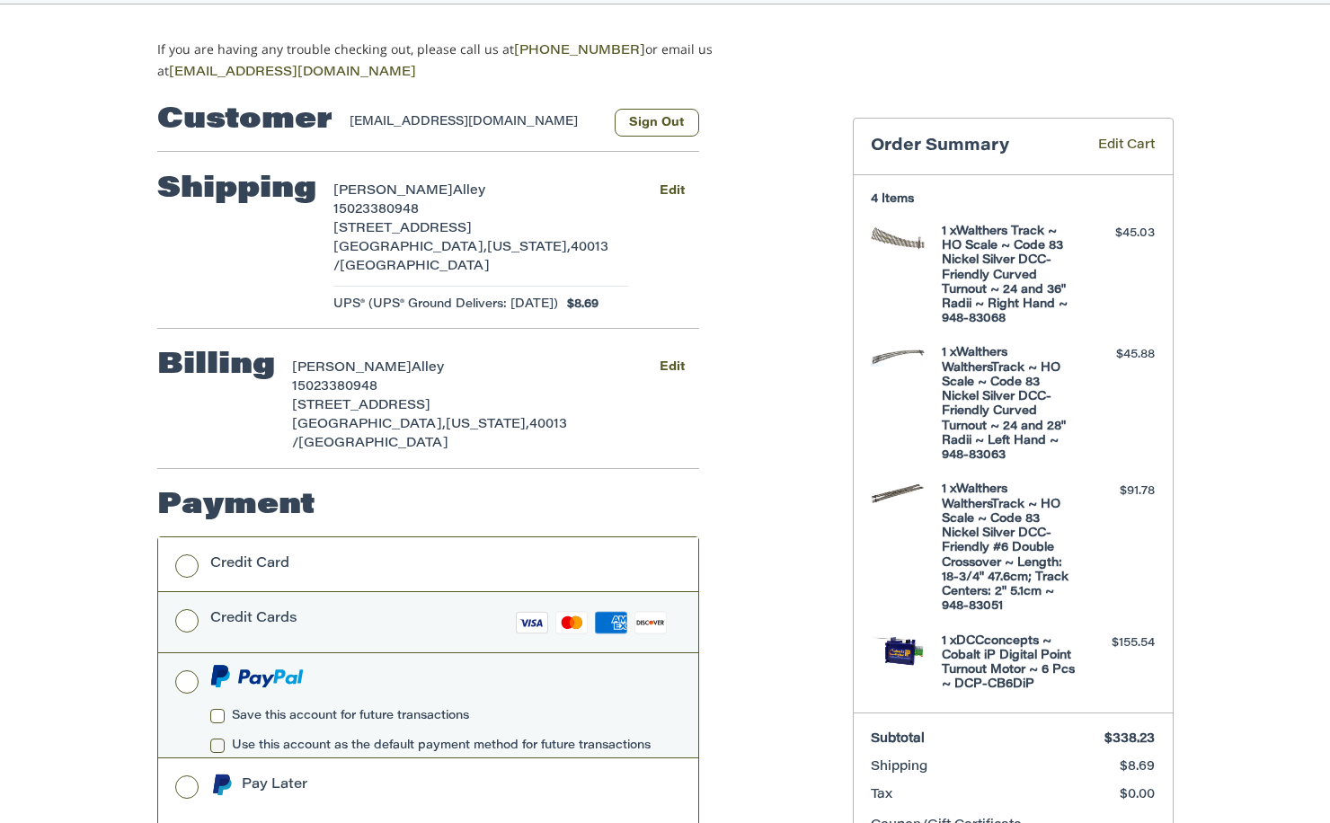 Image resolution: width=1330 pixels, height=823 pixels. I want to click on span: Subtotal, so click(898, 740).